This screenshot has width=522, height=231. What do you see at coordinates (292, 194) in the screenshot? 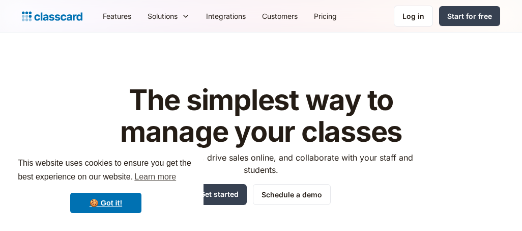
I see `a: Schedule a demo` at bounding box center [292, 194].